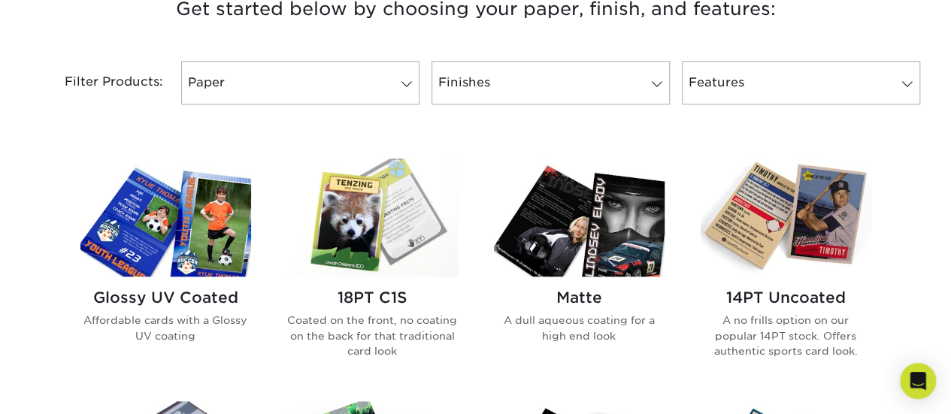 The width and height of the screenshot is (951, 414). Describe the element at coordinates (300, 83) in the screenshot. I see `a: Paper` at that location.